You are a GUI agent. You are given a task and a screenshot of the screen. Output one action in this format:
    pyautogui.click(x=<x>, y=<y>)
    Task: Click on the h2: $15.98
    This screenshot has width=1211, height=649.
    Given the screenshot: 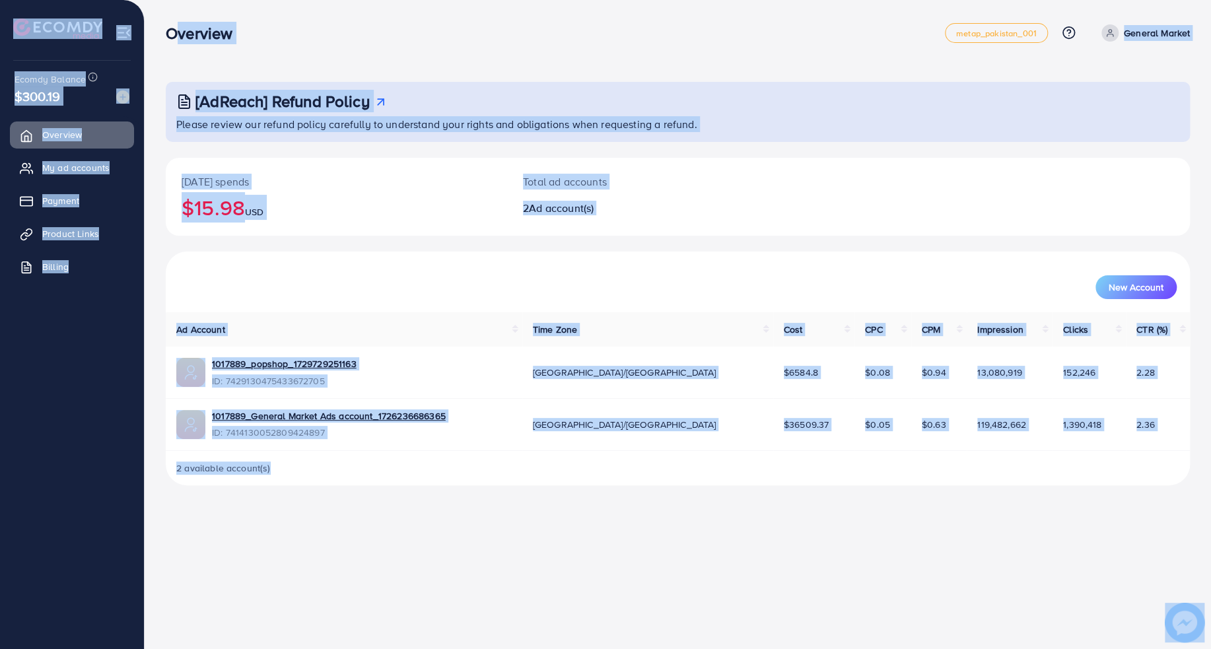 What is the action you would take?
    pyautogui.click(x=336, y=207)
    